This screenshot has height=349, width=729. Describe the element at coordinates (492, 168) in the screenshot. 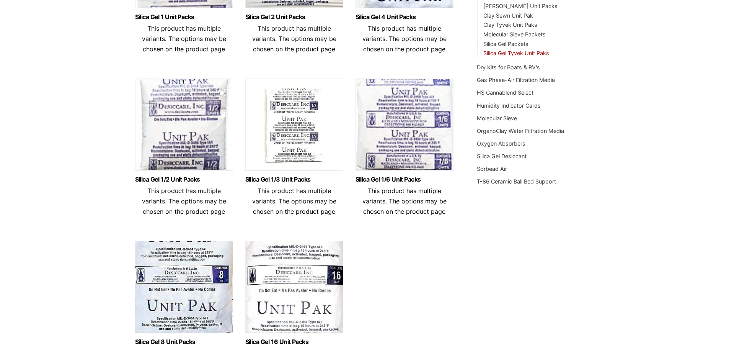

I see `a: Sorbead Air` at that location.